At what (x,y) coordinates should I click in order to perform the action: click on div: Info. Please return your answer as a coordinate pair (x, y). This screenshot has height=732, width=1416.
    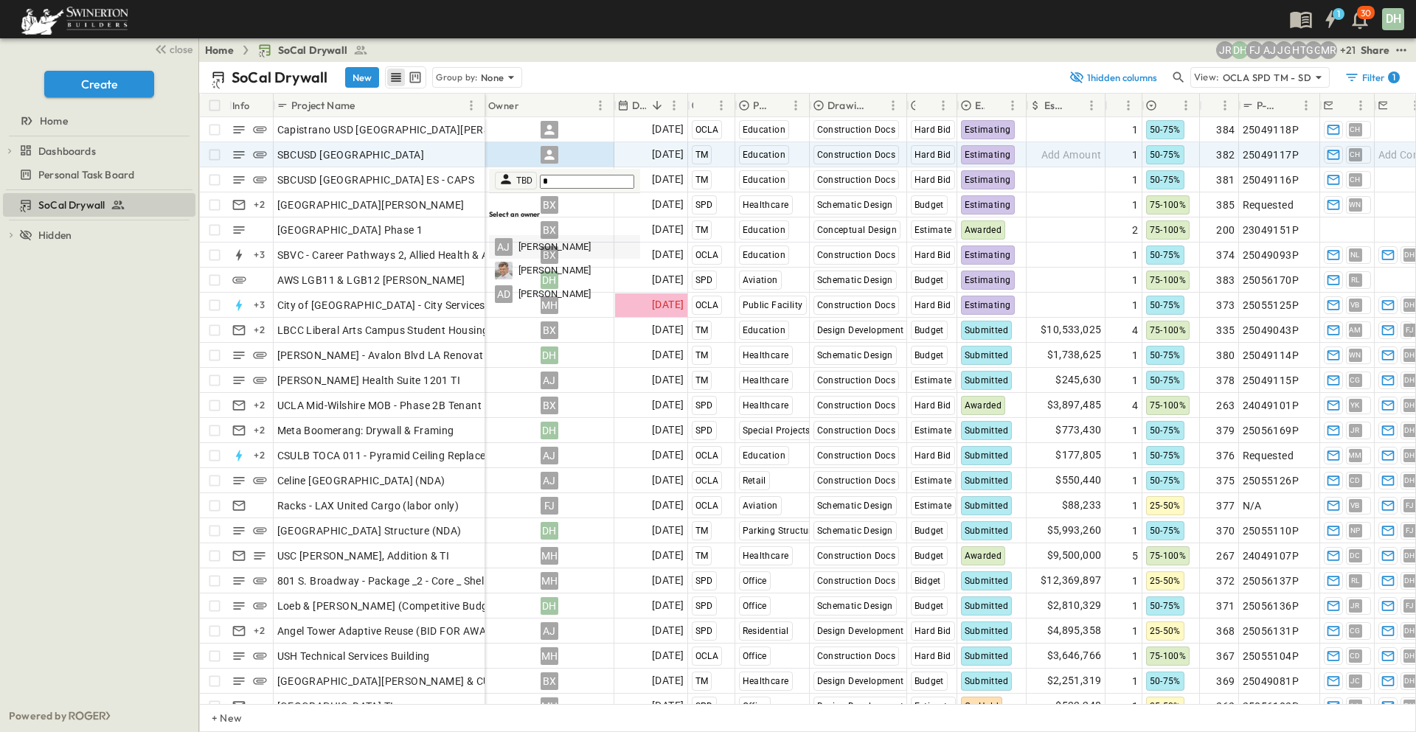
    Looking at the image, I should click on (252, 105).